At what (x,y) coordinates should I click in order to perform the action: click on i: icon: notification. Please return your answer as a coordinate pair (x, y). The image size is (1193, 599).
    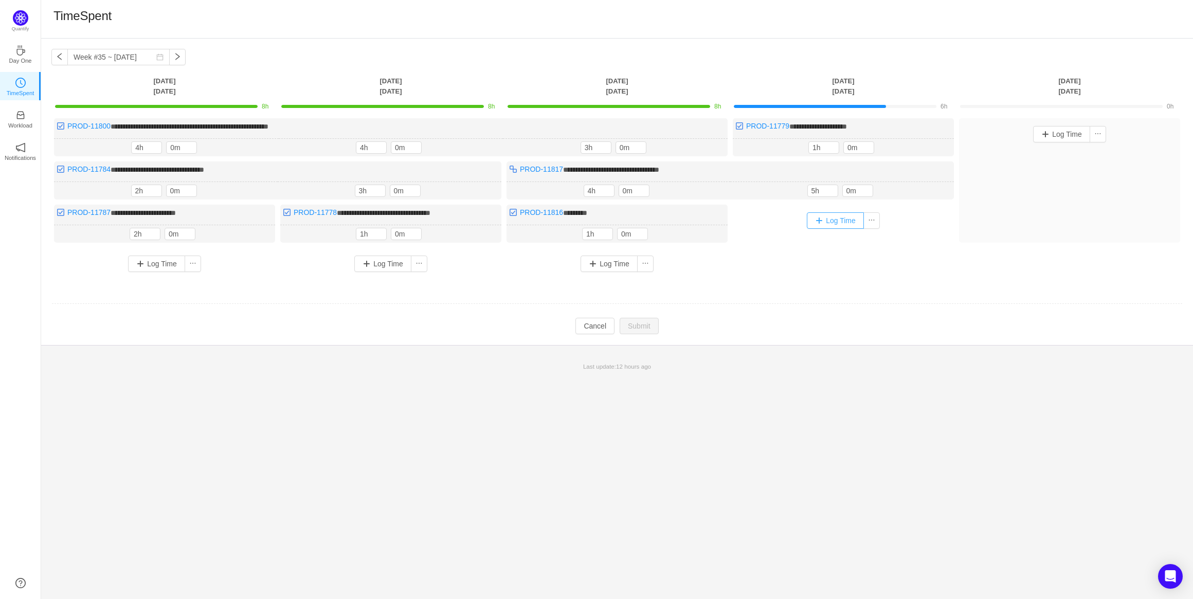
    Looking at the image, I should click on (21, 148).